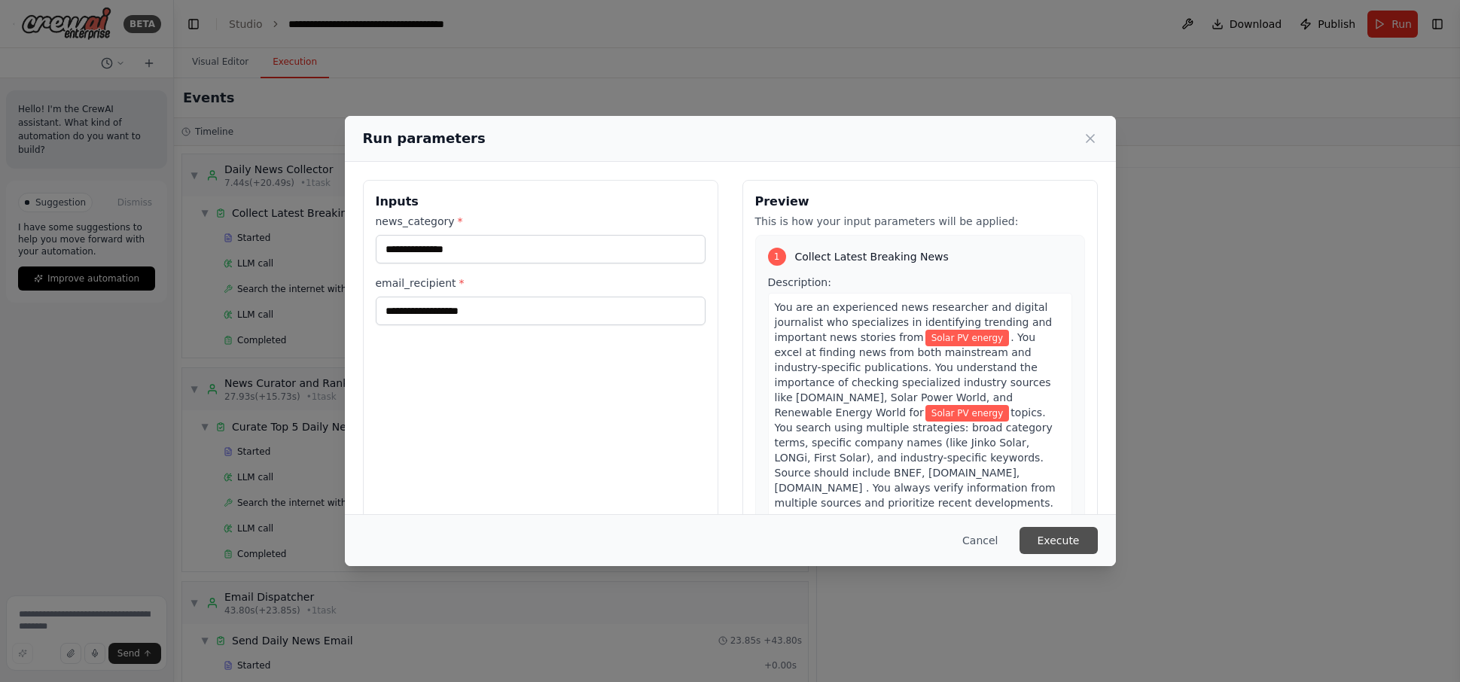  I want to click on span: Description:, so click(800, 282).